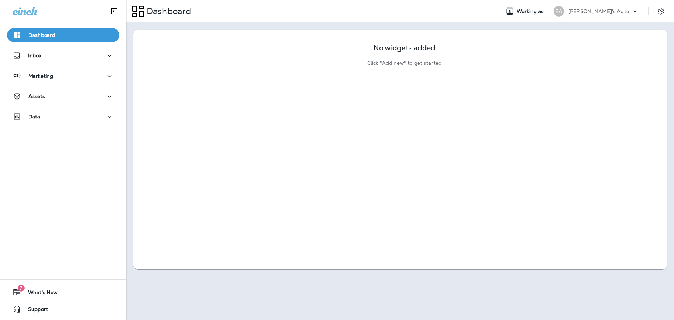  Describe the element at coordinates (37, 96) in the screenshot. I see `p: Assets` at that location.